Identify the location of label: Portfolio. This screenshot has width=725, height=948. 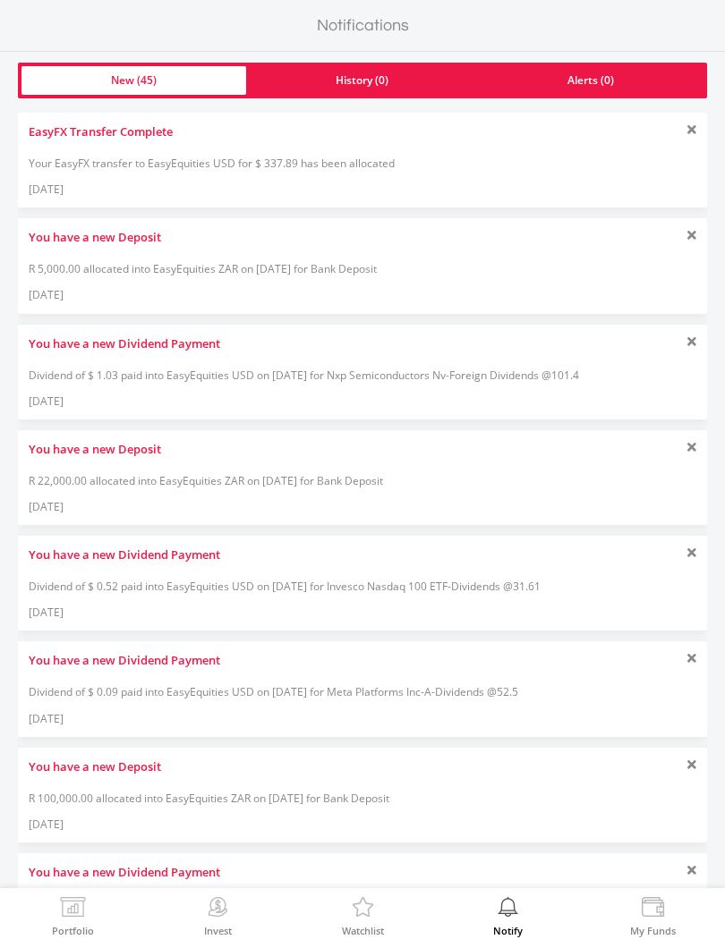
(72, 930).